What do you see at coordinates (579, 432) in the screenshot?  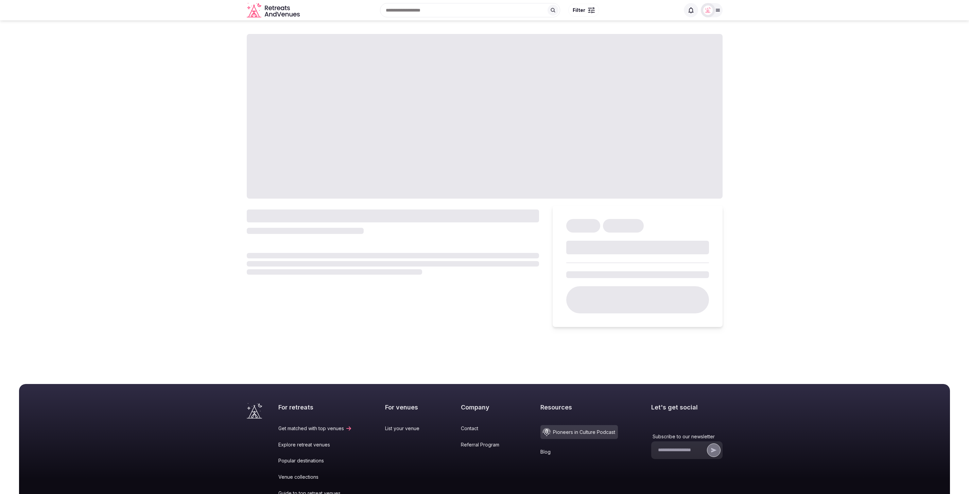 I see `span: Pioneers in Culture Podcast` at bounding box center [579, 432].